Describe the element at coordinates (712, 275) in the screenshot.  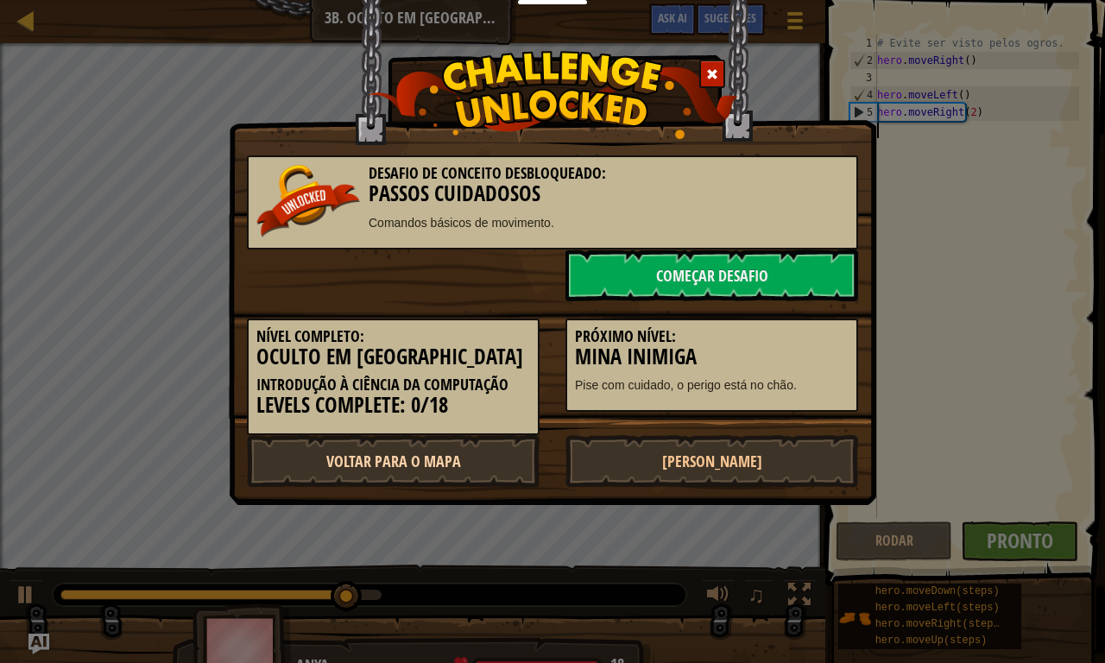
I see `a: Começar Desafio` at that location.